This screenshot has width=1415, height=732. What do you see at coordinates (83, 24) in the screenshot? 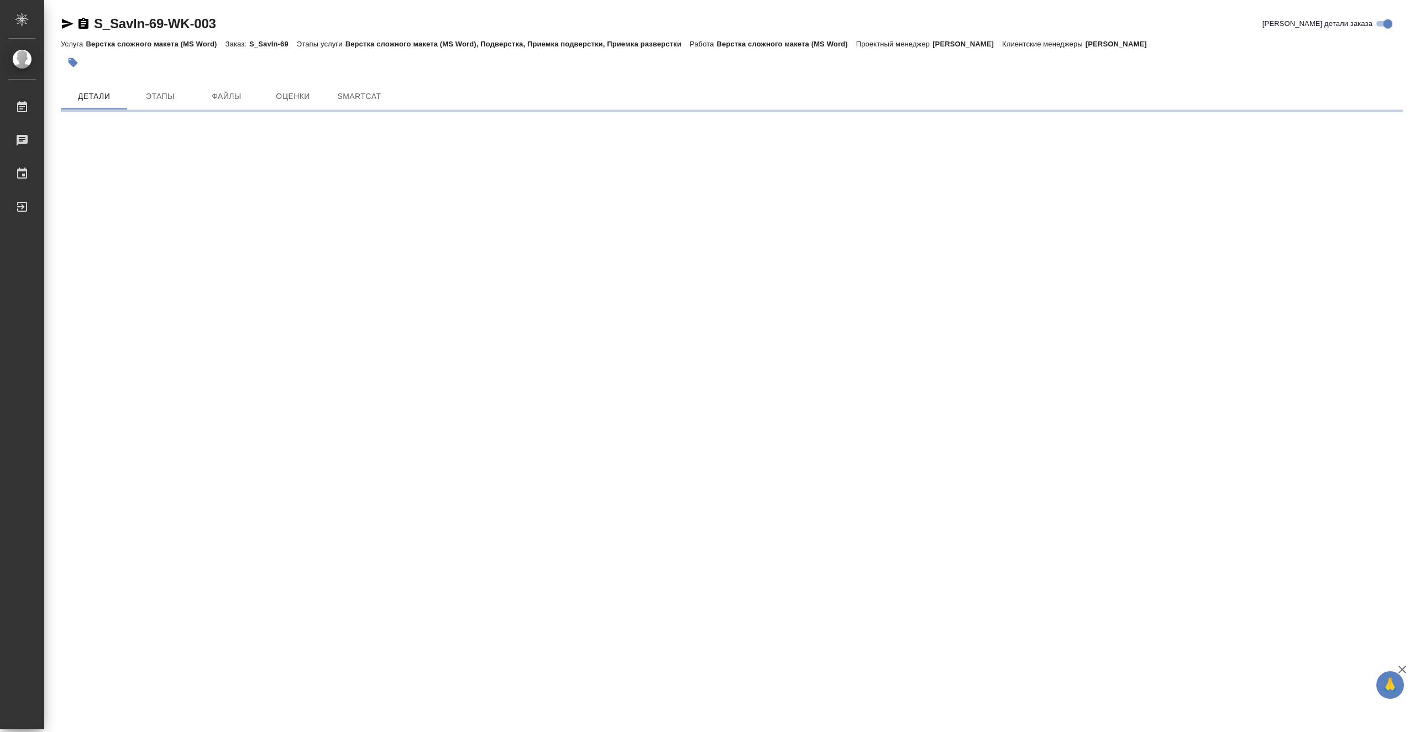
I see `button: Скопировать ссылку` at bounding box center [83, 24].